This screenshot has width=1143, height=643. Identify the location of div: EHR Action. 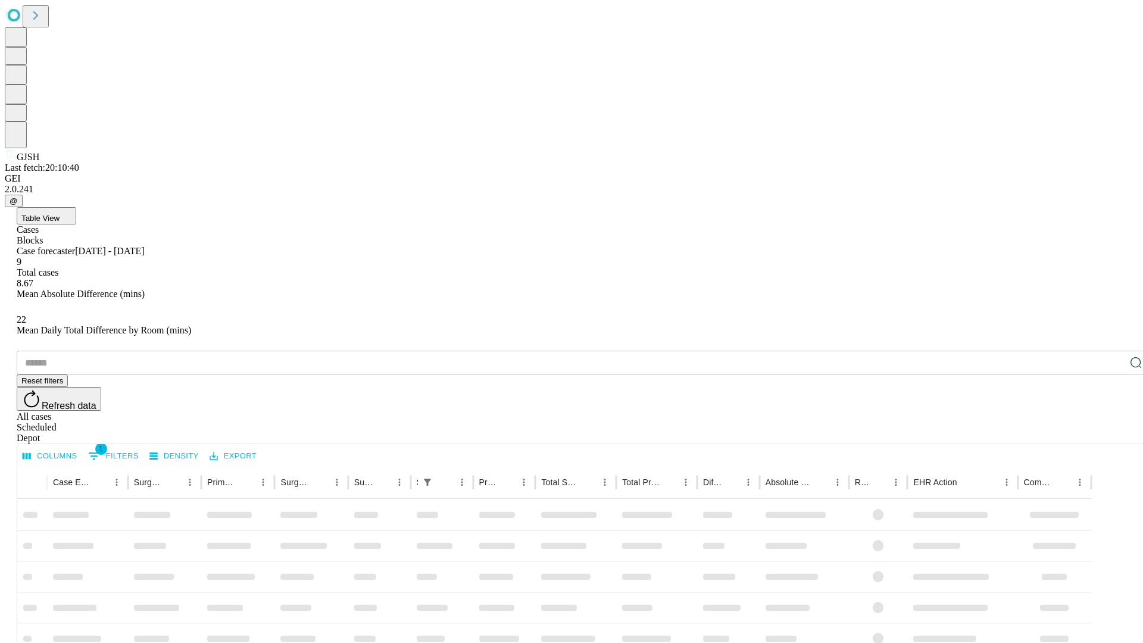
(935, 482).